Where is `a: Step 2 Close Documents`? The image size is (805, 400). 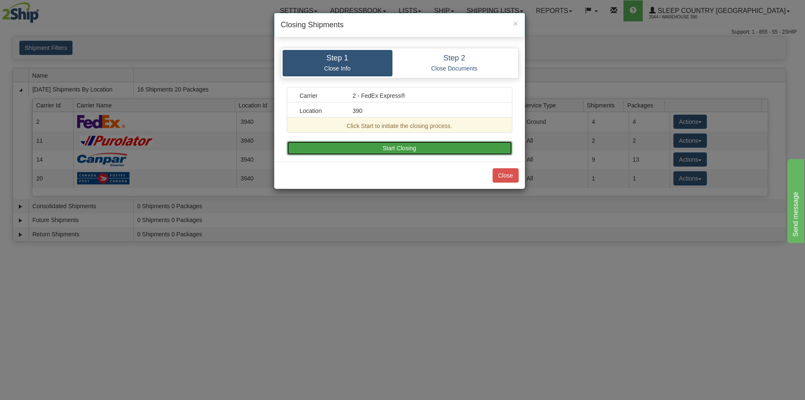
a: Step 2 Close Documents is located at coordinates (455, 63).